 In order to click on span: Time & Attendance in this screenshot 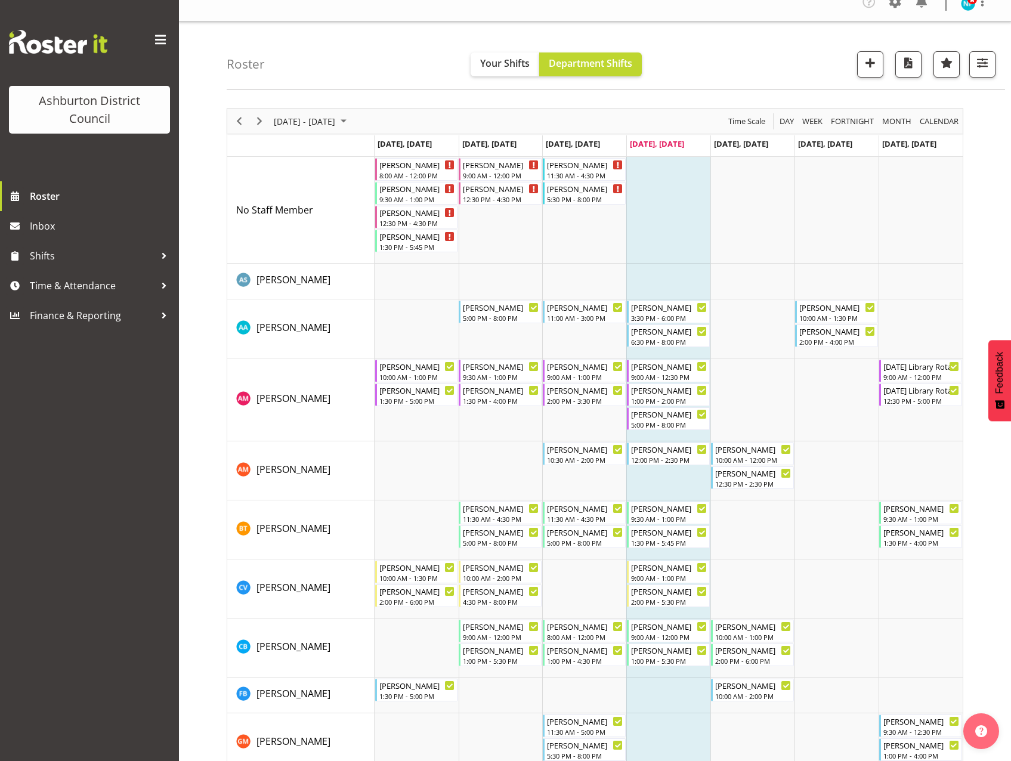, I will do `click(92, 286)`.